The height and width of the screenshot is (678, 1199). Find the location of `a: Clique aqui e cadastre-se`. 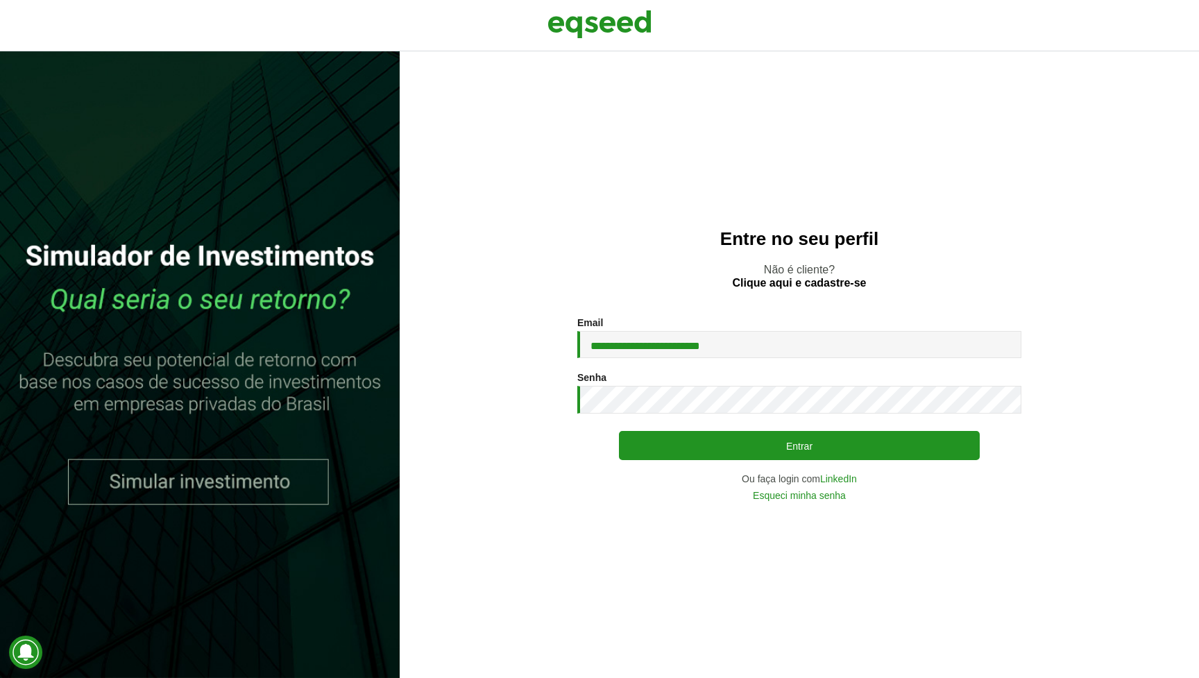

a: Clique aqui e cadastre-se is located at coordinates (799, 283).